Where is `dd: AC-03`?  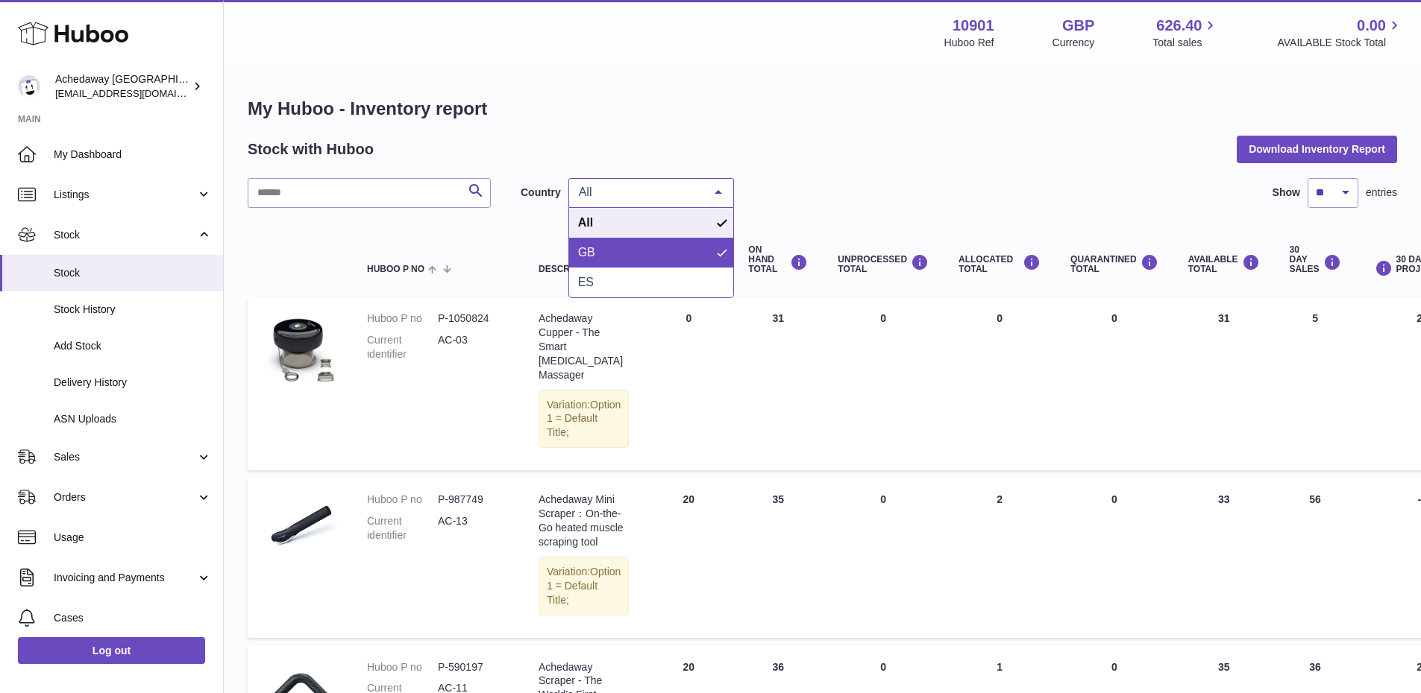 dd: AC-03 is located at coordinates (473, 347).